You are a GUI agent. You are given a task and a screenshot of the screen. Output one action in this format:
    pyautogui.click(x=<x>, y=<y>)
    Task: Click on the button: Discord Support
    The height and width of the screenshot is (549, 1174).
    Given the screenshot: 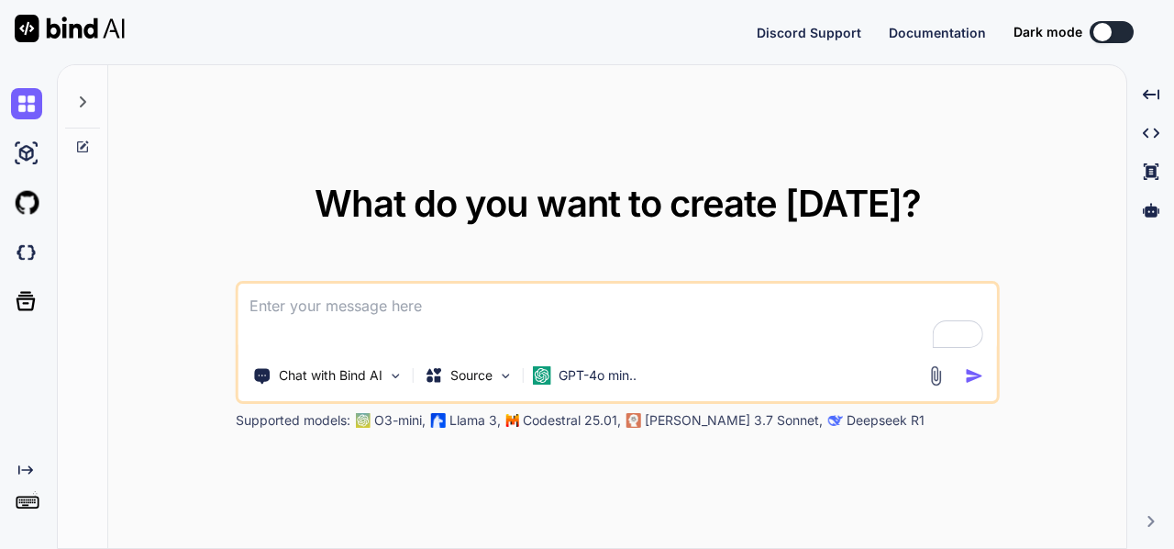 What is the action you would take?
    pyautogui.click(x=809, y=32)
    